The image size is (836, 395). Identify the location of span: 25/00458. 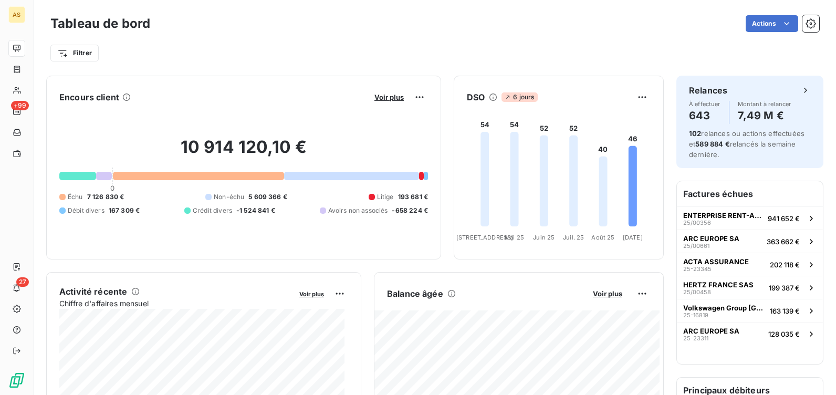
(697, 292).